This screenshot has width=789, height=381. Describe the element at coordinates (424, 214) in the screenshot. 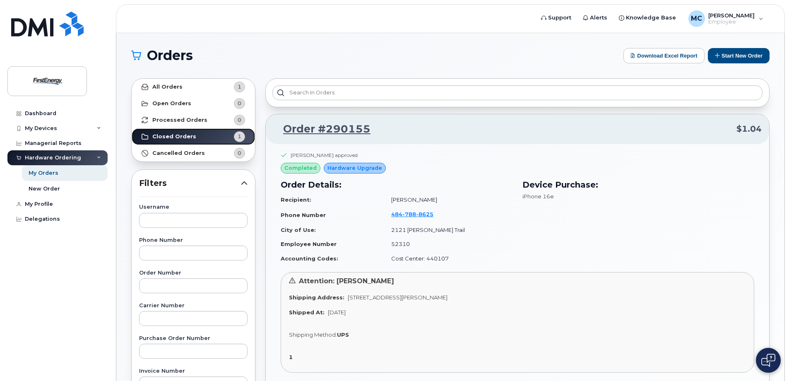

I see `span: 8625` at that location.